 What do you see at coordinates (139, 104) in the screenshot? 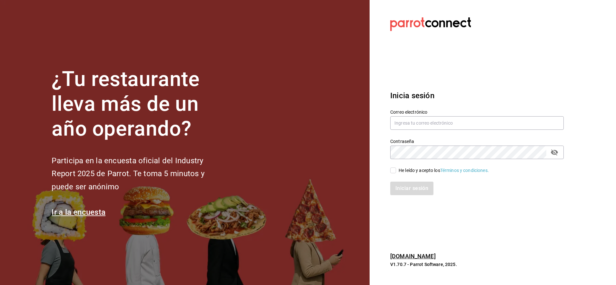
I see `h1: ¿Tu restaurante lleva más de un año operando?` at bounding box center [139, 104].